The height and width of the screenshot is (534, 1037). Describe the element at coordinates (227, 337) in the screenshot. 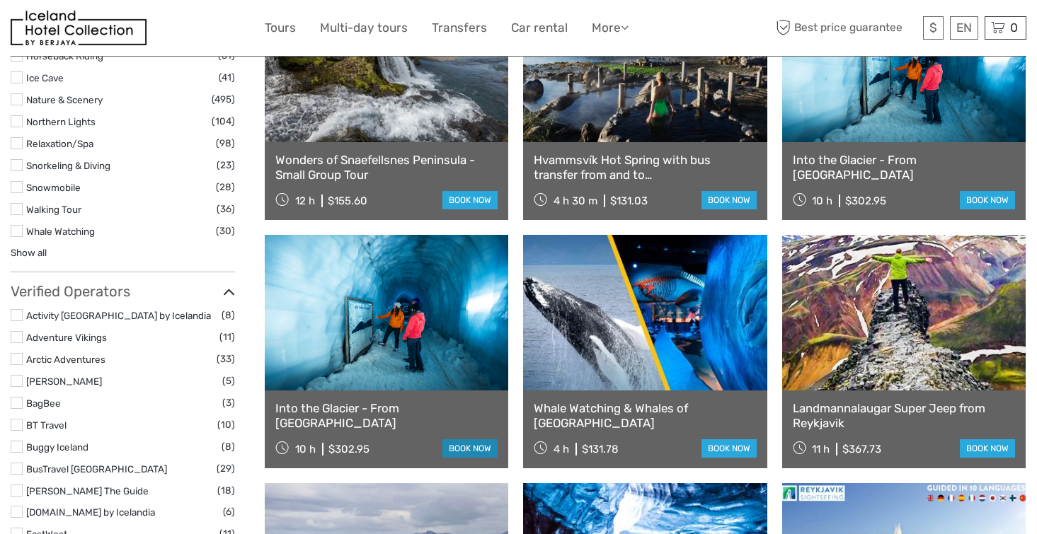

I see `span: (11)` at that location.